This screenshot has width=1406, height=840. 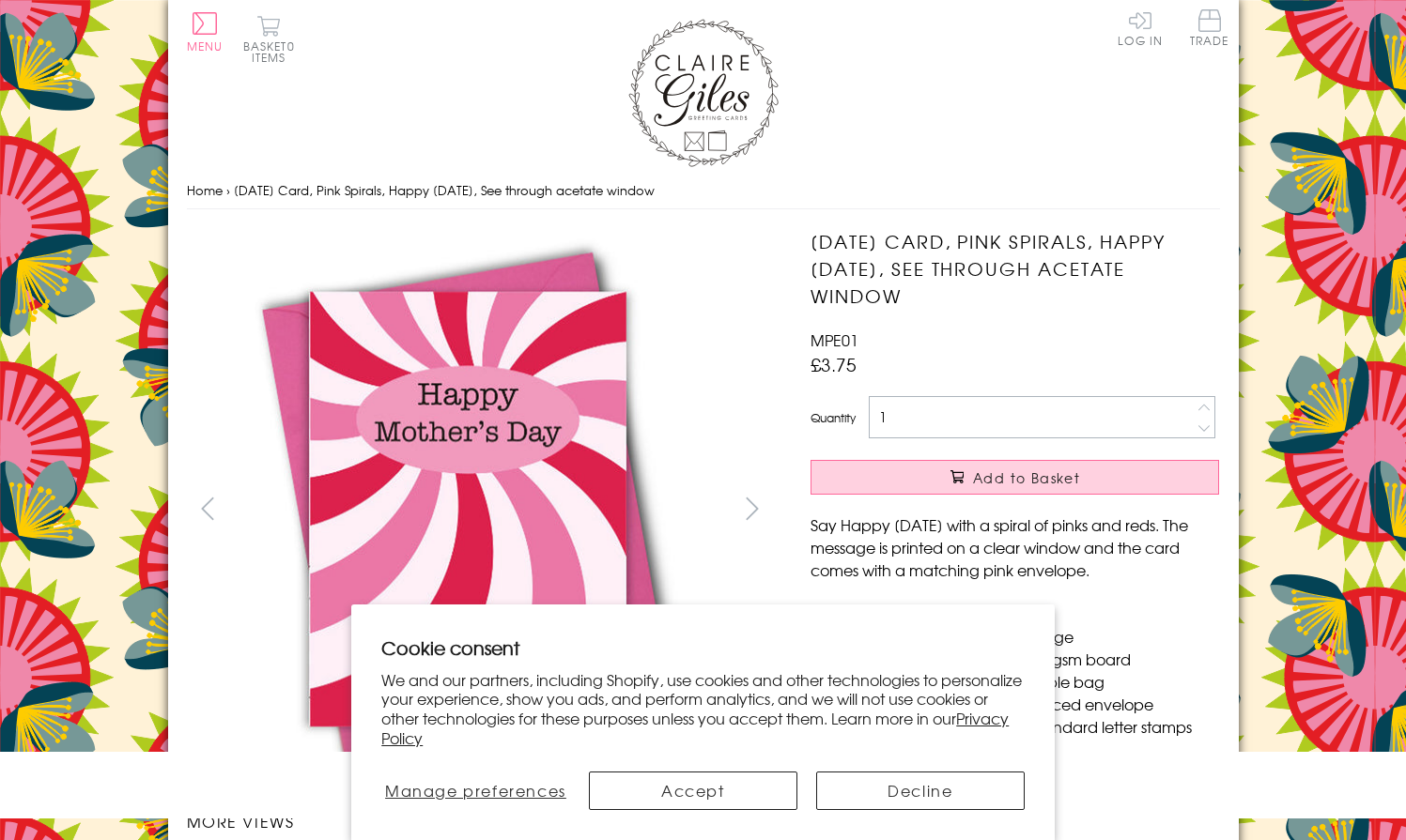 I want to click on img: Claire Giles Greetings Cards, so click(x=703, y=92).